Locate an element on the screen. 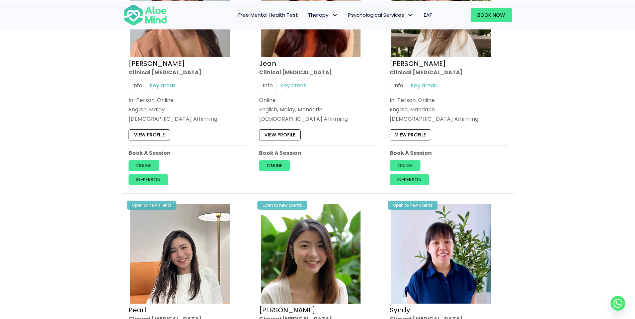 Image resolution: width=635 pixels, height=319 pixels. span: Psychological Services: submenu is located at coordinates (410, 15).